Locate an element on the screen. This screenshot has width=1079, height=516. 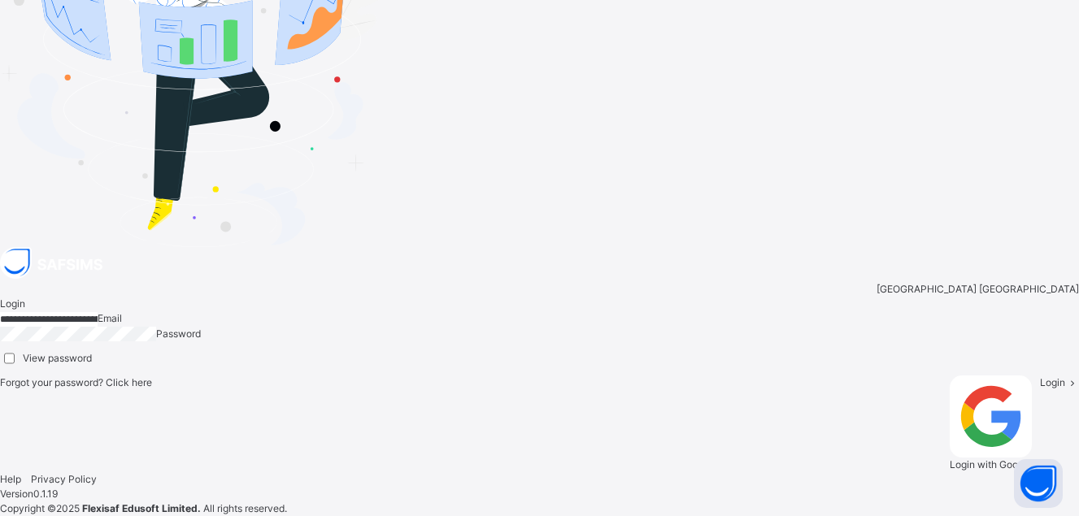
label: View password is located at coordinates (57, 359).